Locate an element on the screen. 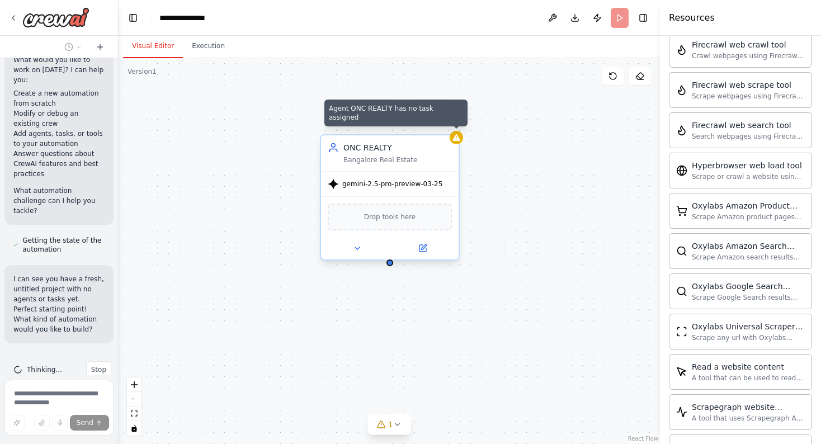 Image resolution: width=821 pixels, height=444 pixels. div: Crawl webpages using Firecrawl and return the contents is located at coordinates (748, 56).